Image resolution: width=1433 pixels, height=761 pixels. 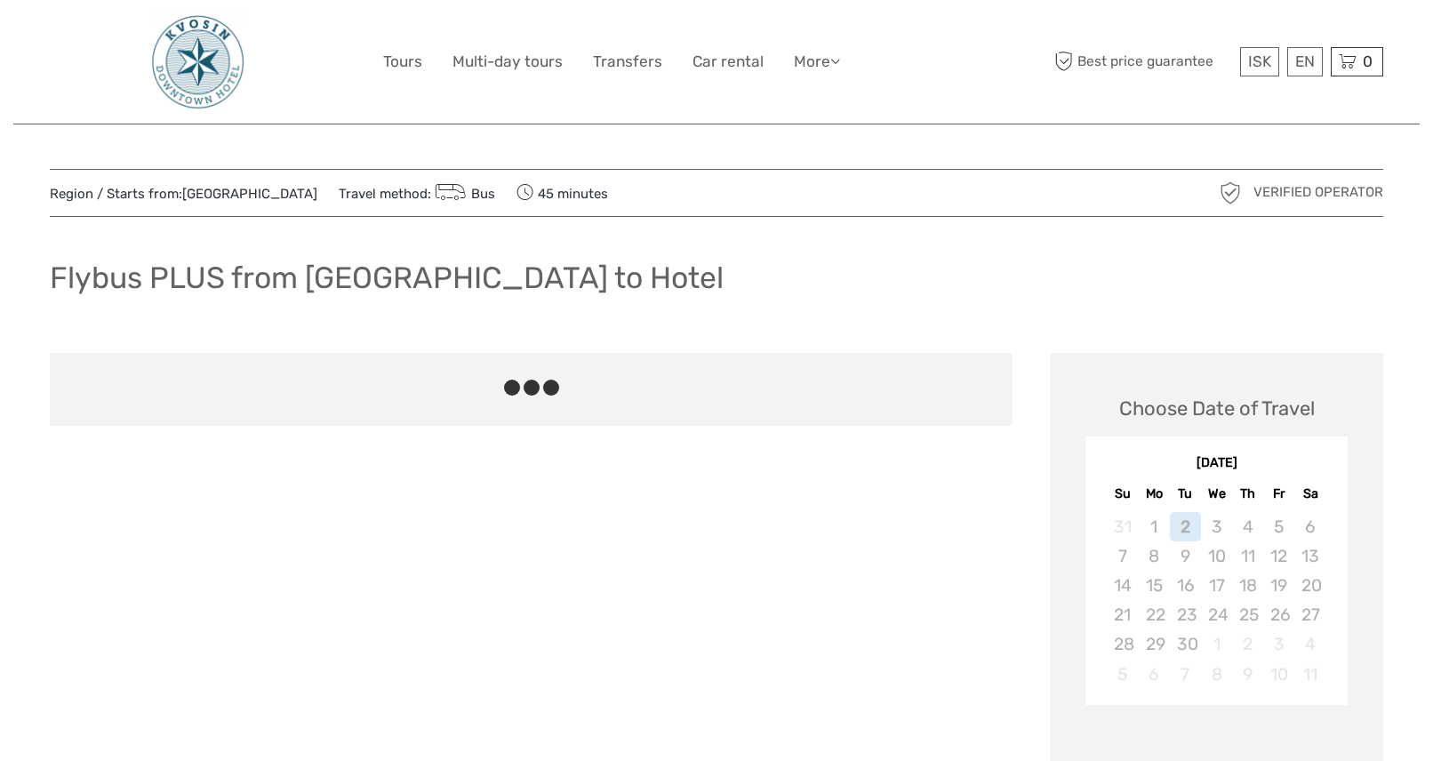 I want to click on span: Verified Operator, so click(x=1318, y=192).